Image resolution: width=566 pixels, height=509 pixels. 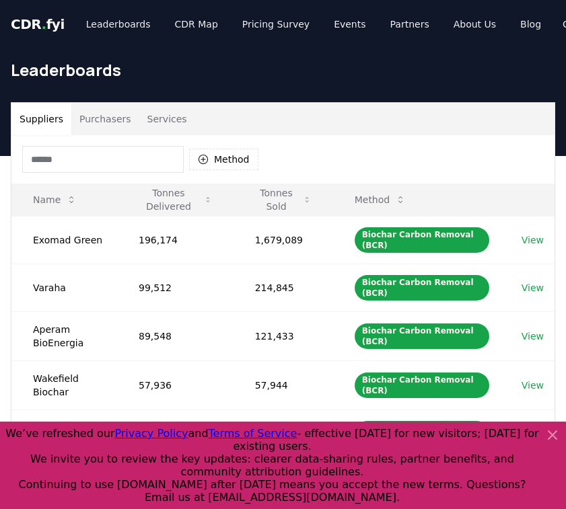 What do you see at coordinates (283, 240) in the screenshot?
I see `td: 1,679,089` at bounding box center [283, 240].